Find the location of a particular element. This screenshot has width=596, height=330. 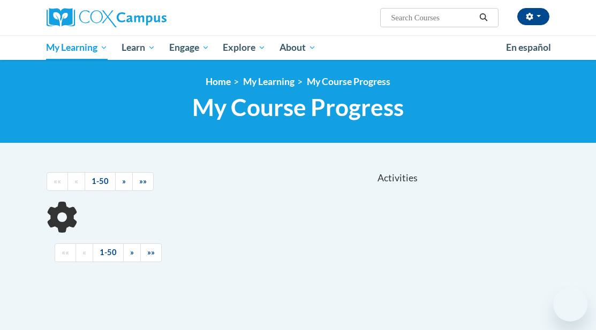

a: Explore is located at coordinates (244, 48).